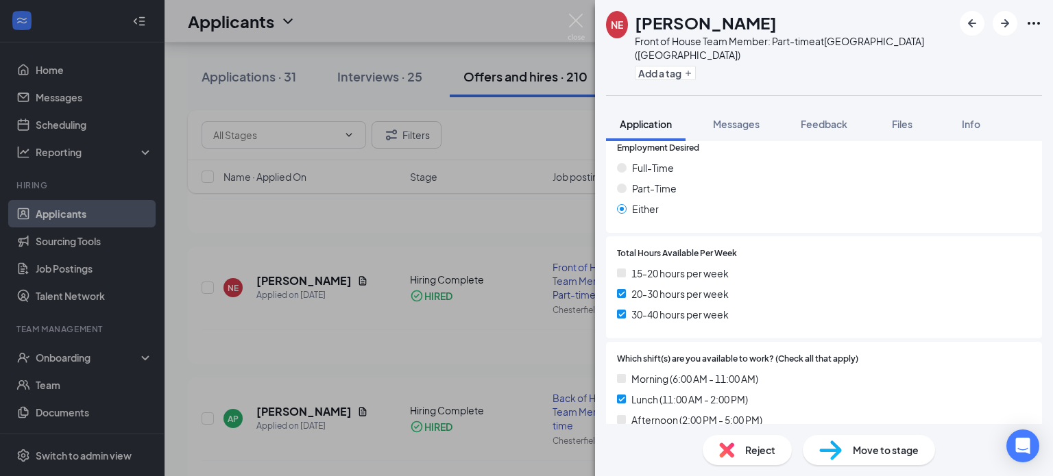 The image size is (1053, 476). Describe the element at coordinates (688, 73) in the screenshot. I see `svg: Plus` at that location.